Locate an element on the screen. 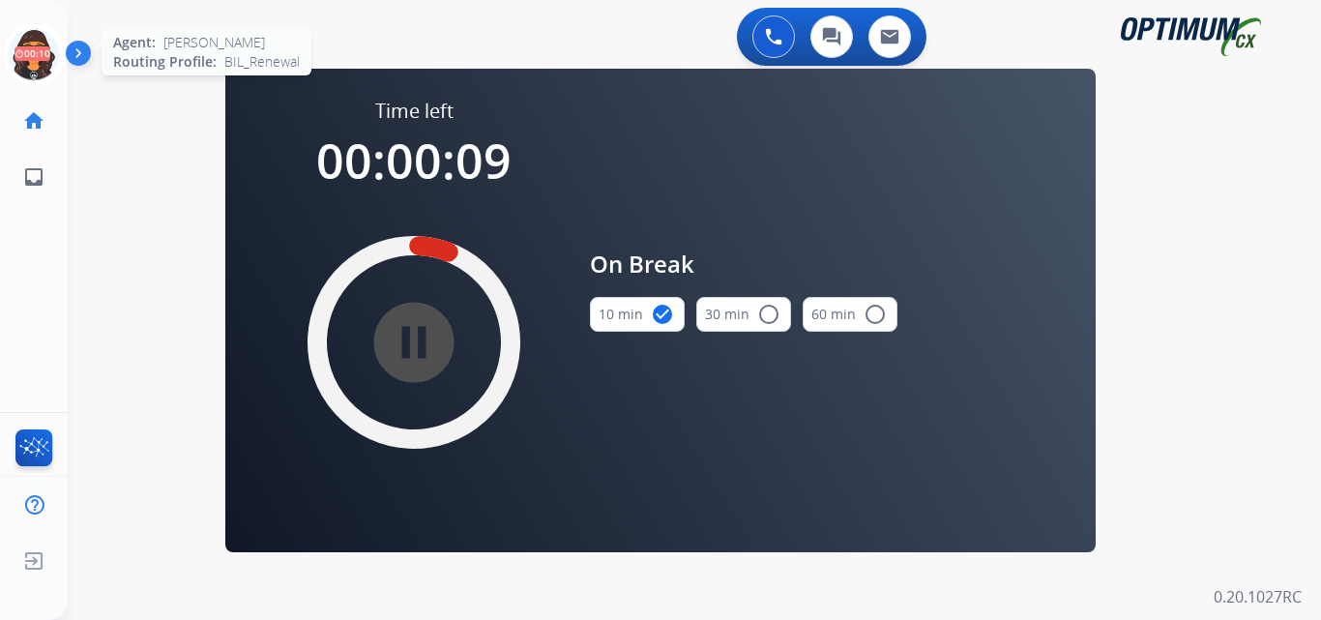  span: On Break is located at coordinates (744, 264).